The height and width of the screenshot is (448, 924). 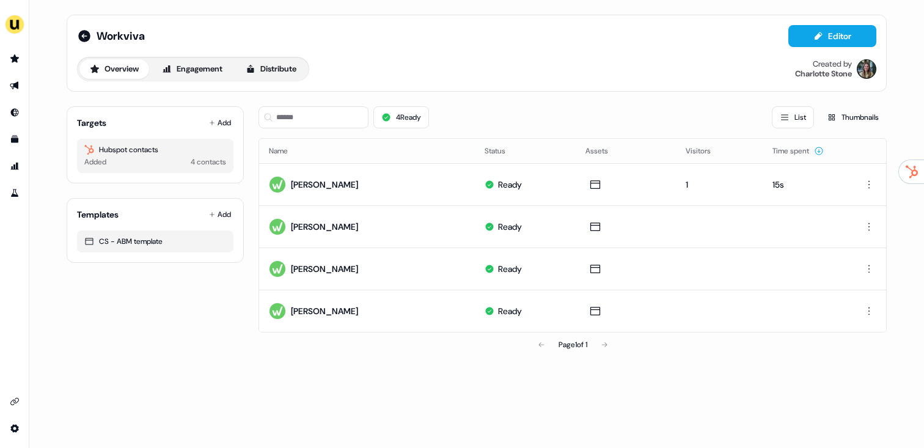 What do you see at coordinates (823, 74) in the screenshot?
I see `div: Charlotte Stone` at bounding box center [823, 74].